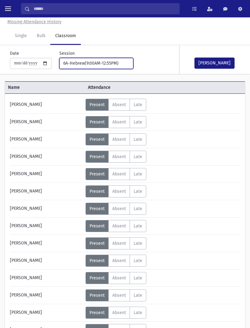 The image size is (250, 328). Describe the element at coordinates (105, 9) in the screenshot. I see `input: Search` at that location.